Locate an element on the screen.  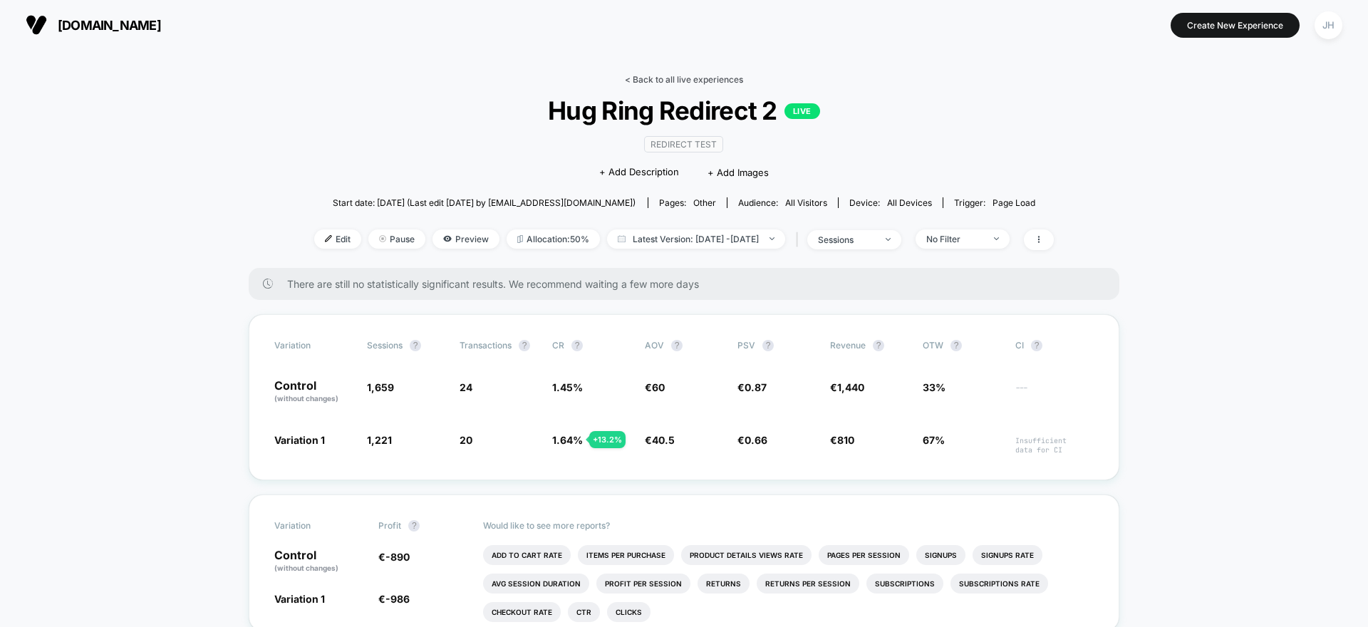
span: Allocation: 50% is located at coordinates (553, 239).